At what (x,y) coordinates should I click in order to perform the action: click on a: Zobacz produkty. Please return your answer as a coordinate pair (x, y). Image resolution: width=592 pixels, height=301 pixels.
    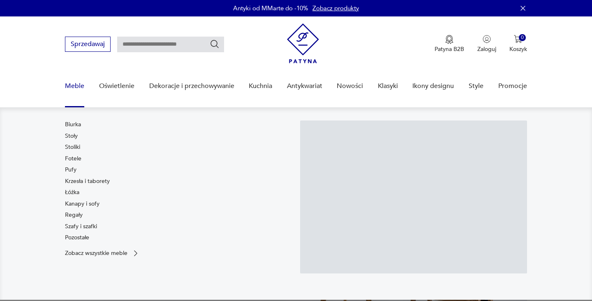
    Looking at the image, I should click on (335, 8).